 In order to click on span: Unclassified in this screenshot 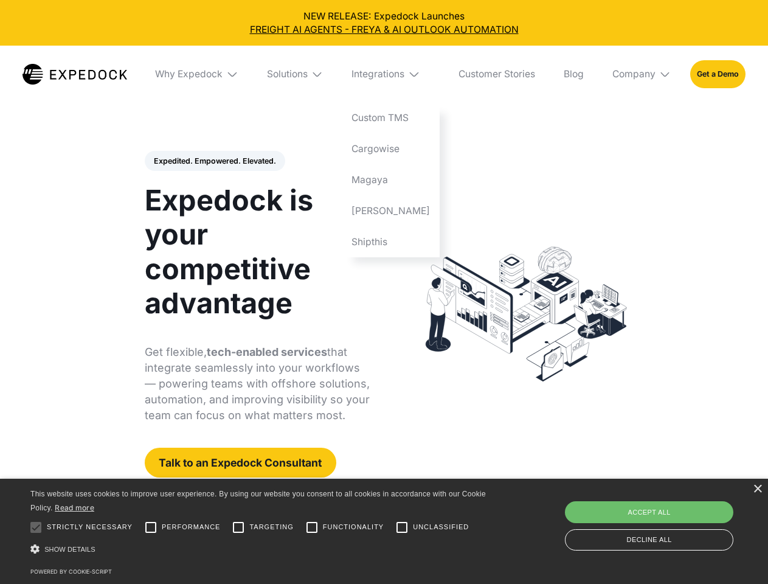, I will do `click(441, 526)`.